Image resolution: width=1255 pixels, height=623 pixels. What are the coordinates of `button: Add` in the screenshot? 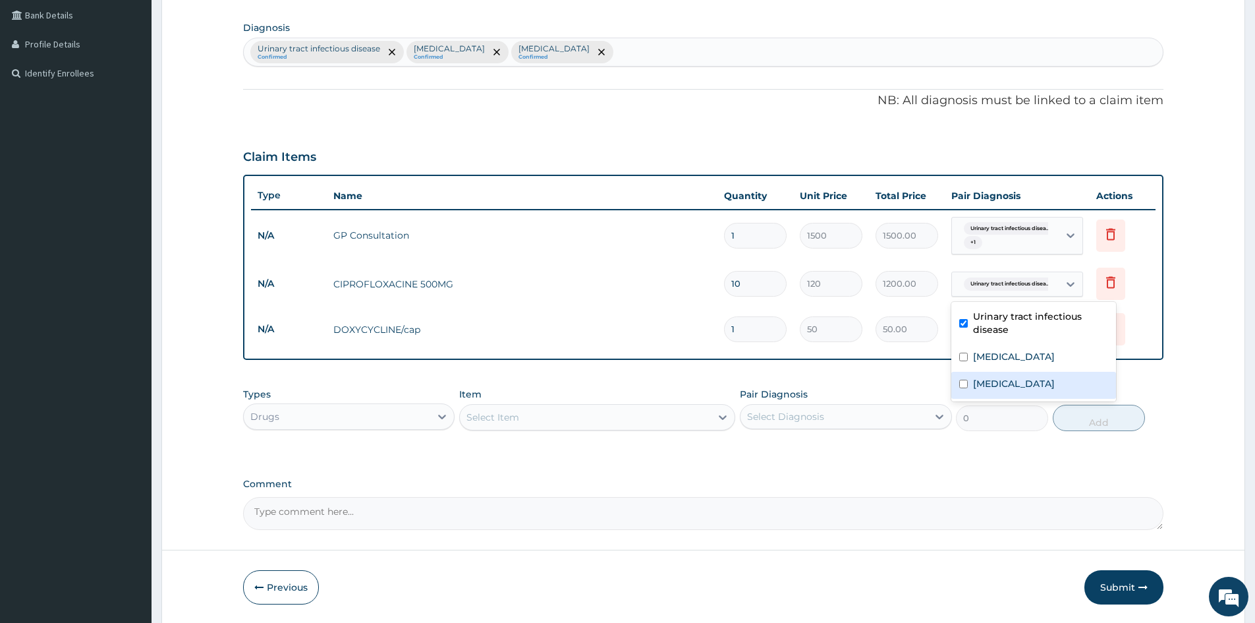 It's located at (1099, 418).